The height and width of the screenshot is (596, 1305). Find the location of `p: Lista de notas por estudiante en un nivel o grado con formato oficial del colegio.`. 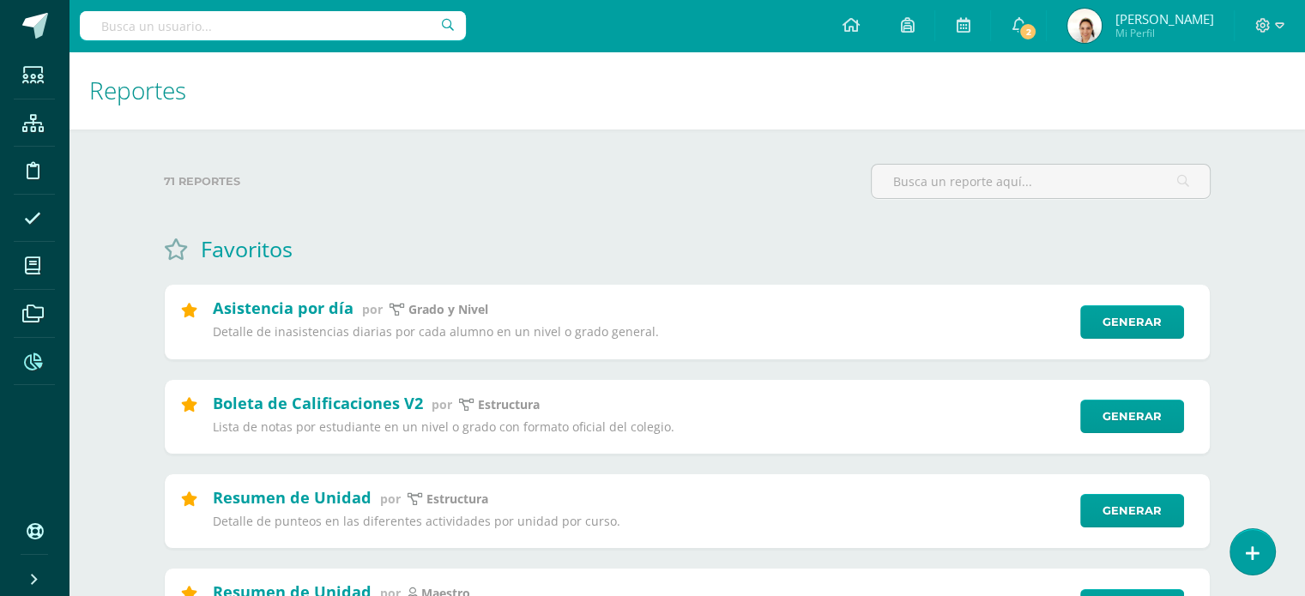

p: Lista de notas por estudiante en un nivel o grado con formato oficial del colegio. is located at coordinates (641, 427).